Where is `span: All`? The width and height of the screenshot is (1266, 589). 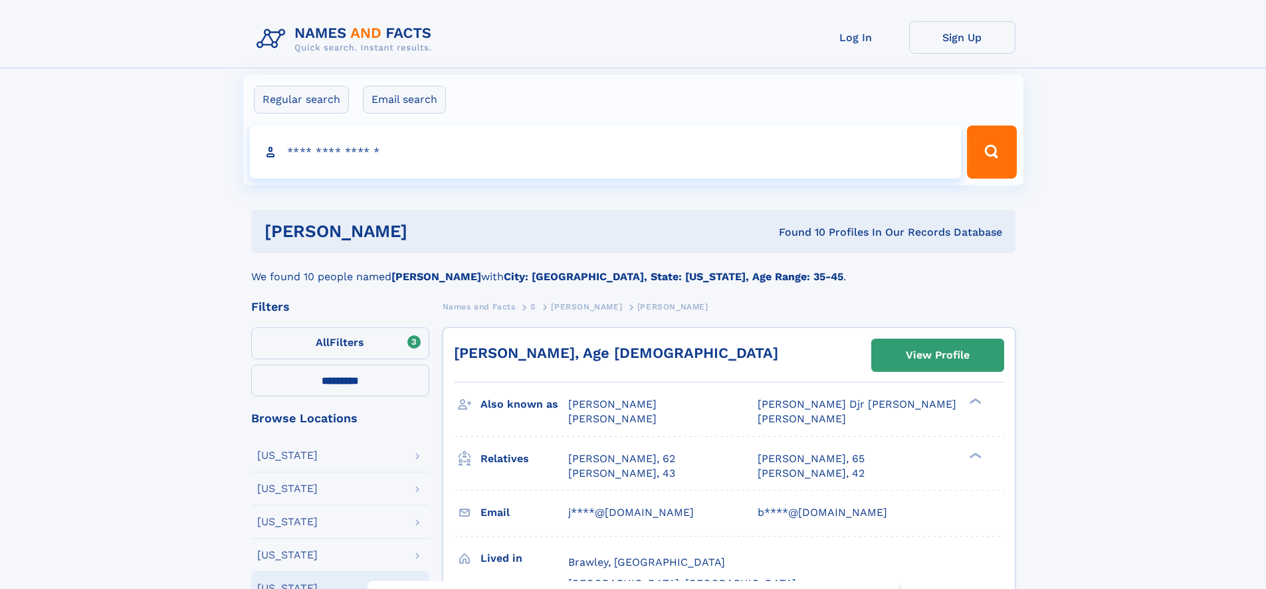 span: All is located at coordinates (322, 342).